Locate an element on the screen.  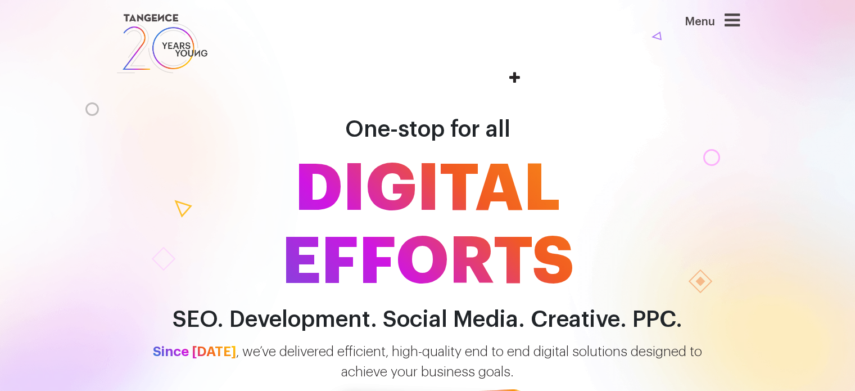
p: , we’ve delivered efficient, high-quality end to end digital solutions designed to achieve your b... is located at coordinates (428, 362).